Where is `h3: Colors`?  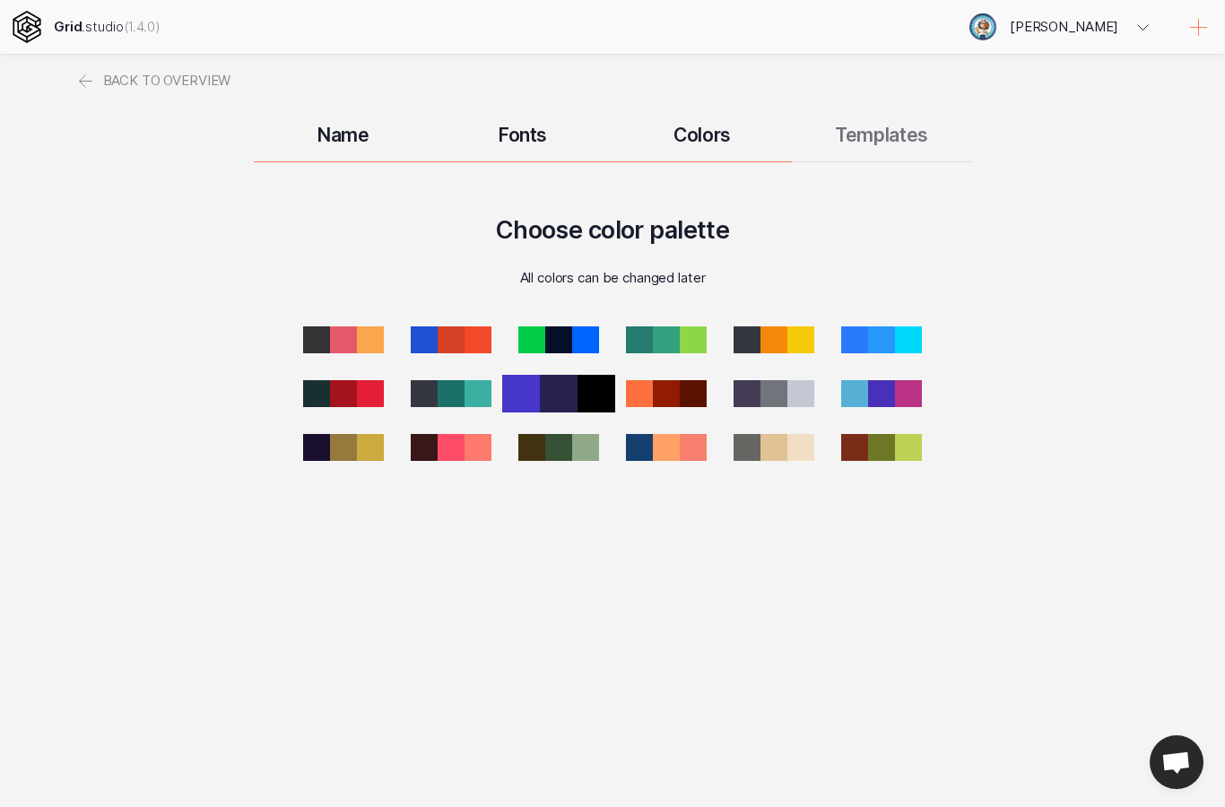
h3: Colors is located at coordinates (702, 134).